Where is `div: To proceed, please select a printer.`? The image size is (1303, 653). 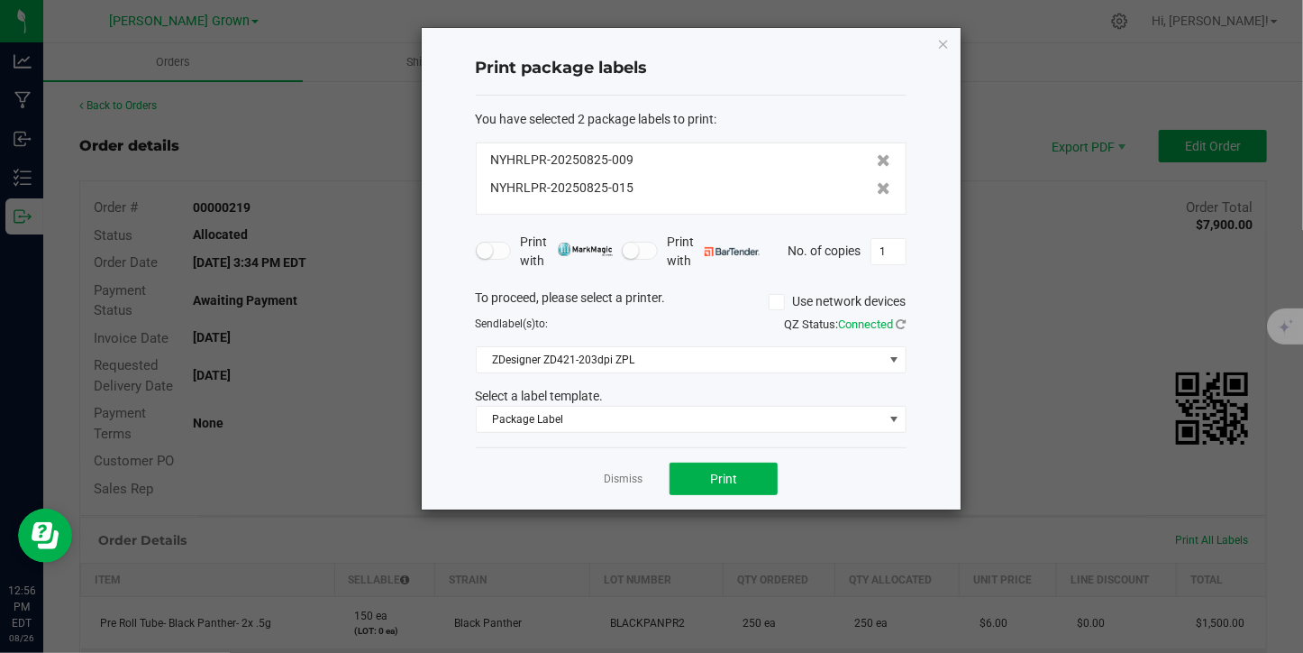
div: To proceed, please select a printer. is located at coordinates (691, 302).